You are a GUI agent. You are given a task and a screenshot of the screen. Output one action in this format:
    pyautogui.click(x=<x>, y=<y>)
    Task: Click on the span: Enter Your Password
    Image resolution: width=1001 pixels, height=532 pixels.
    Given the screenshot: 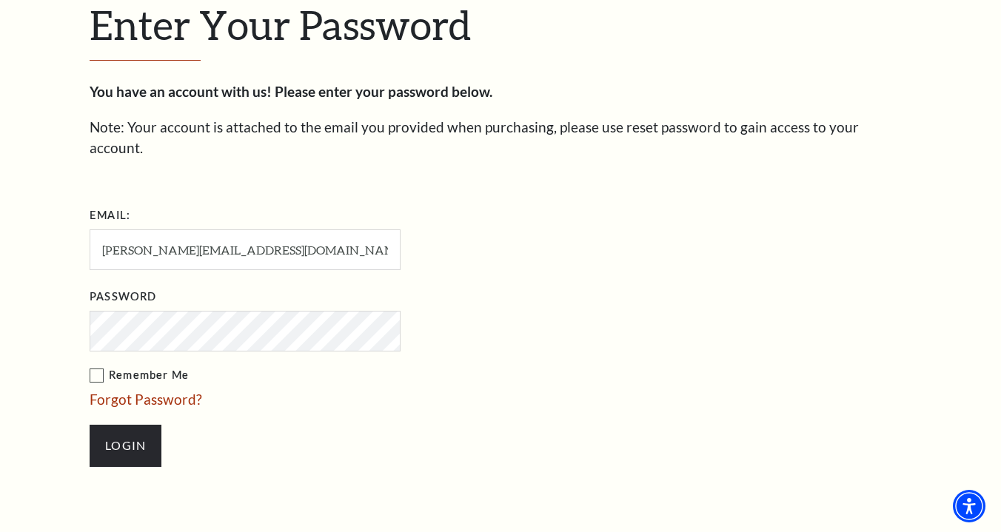 What is the action you would take?
    pyautogui.click(x=280, y=24)
    